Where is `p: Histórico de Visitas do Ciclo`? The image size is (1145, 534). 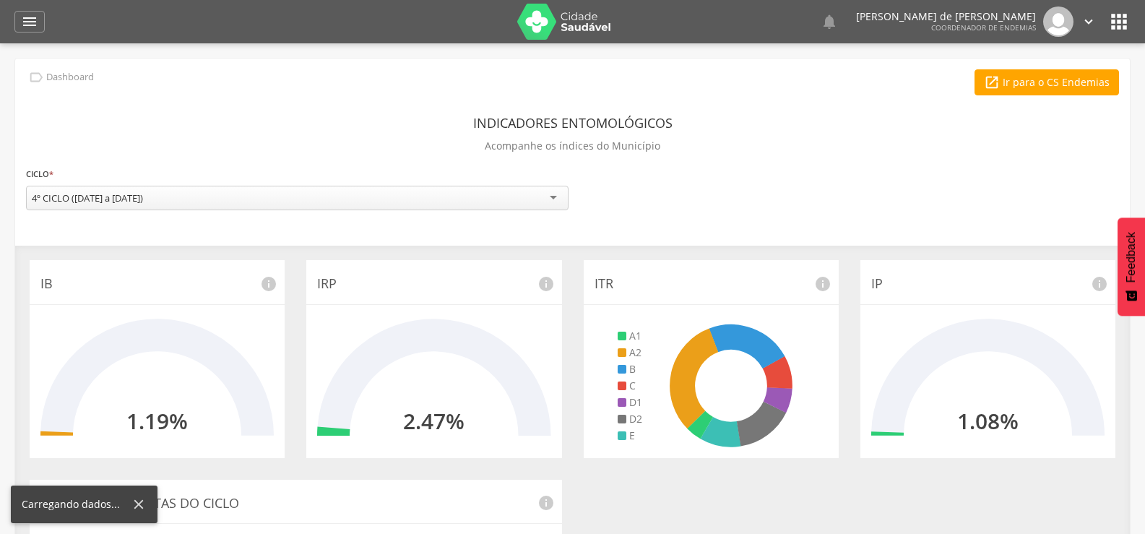
p: Histórico de Visitas do Ciclo is located at coordinates (295, 503).